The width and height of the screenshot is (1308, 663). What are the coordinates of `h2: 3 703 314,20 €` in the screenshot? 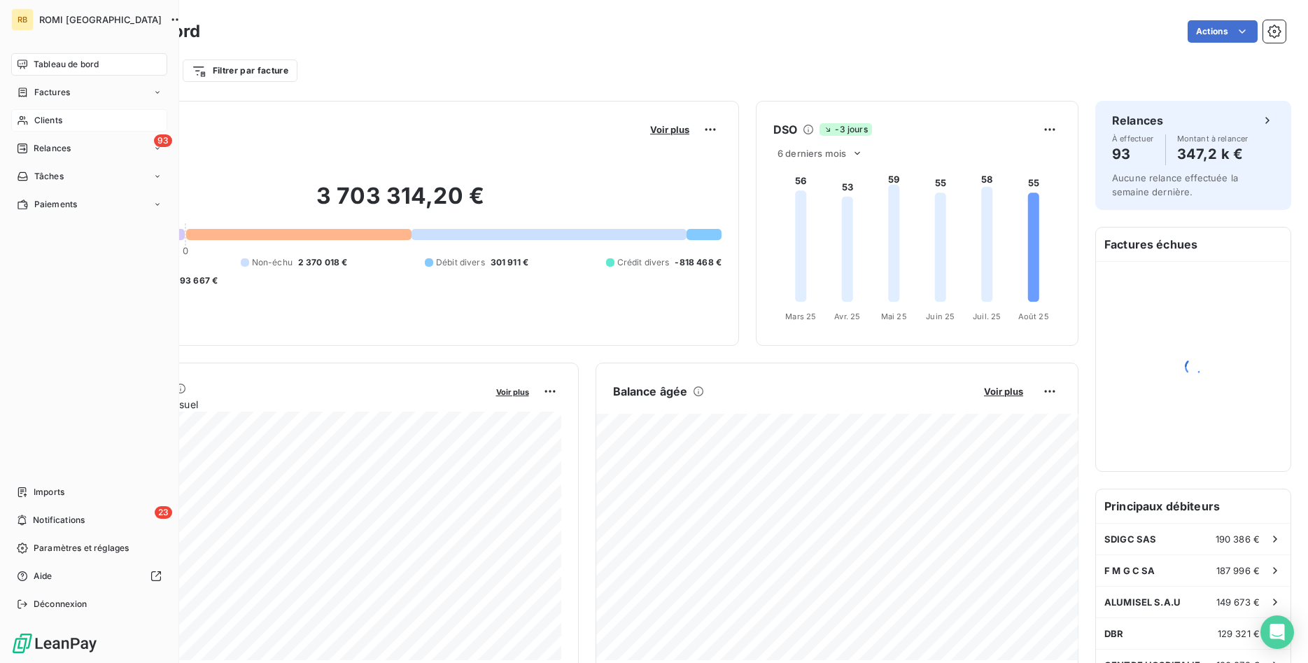 It's located at (400, 203).